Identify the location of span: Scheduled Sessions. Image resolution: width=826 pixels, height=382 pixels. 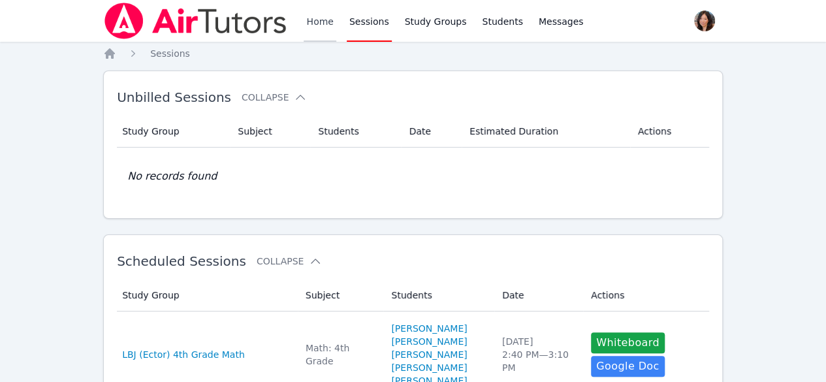
(182, 261).